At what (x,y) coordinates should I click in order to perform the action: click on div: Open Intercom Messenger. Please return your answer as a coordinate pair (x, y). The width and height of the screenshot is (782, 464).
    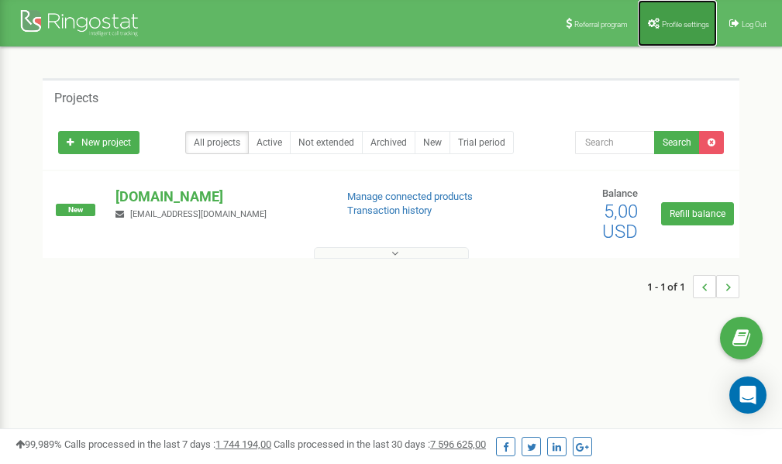
    Looking at the image, I should click on (748, 395).